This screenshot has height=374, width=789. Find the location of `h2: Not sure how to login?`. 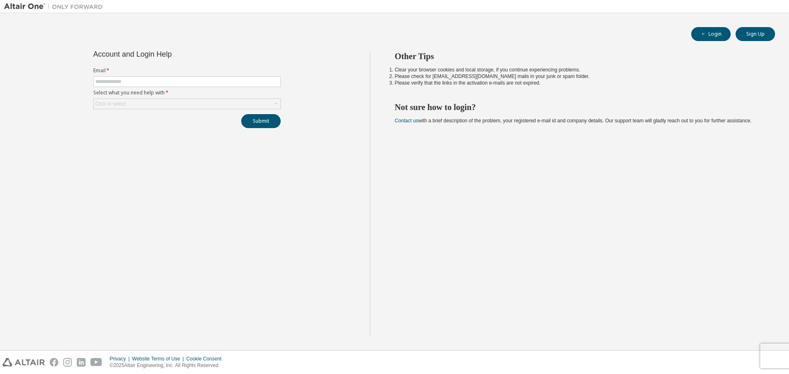

h2: Not sure how to login? is located at coordinates (578, 107).